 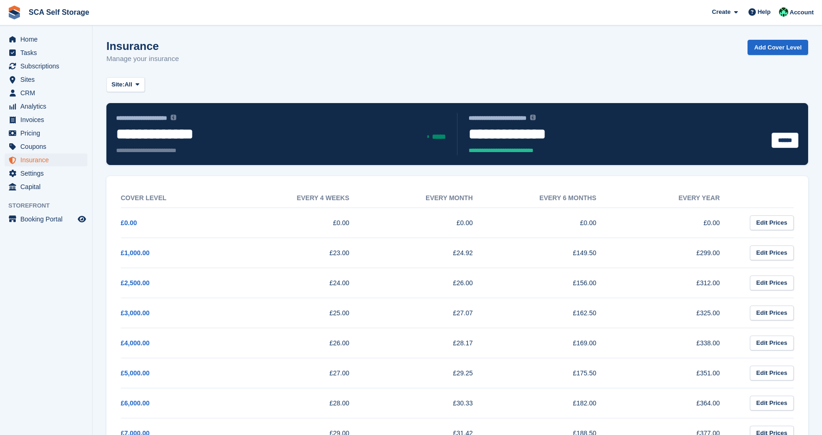 What do you see at coordinates (182, 198) in the screenshot?
I see `th: Cover Level` at bounding box center [182, 198].